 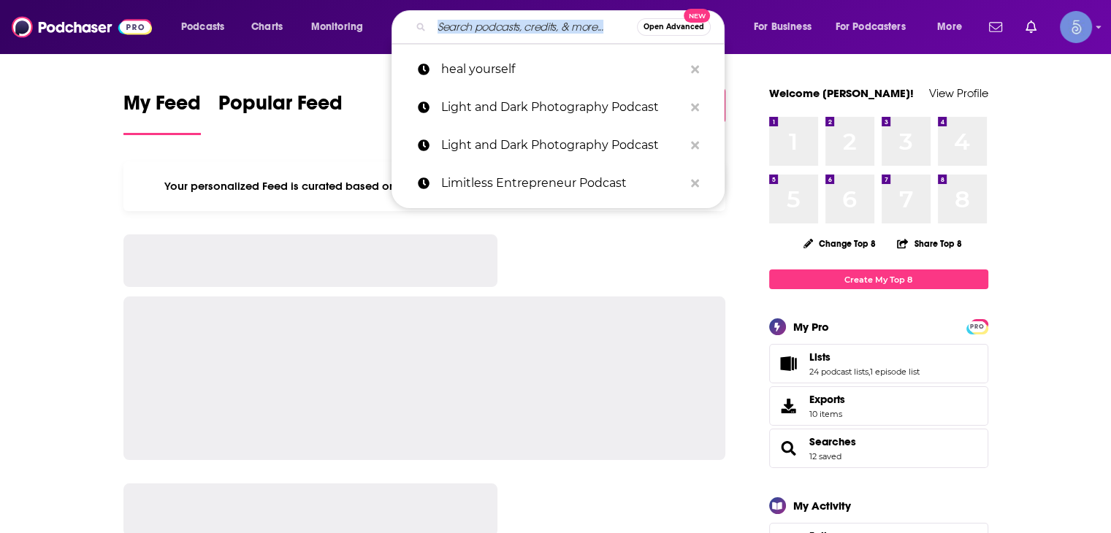 I want to click on p: Limitless Entrepreneur Podcast, so click(x=563, y=183).